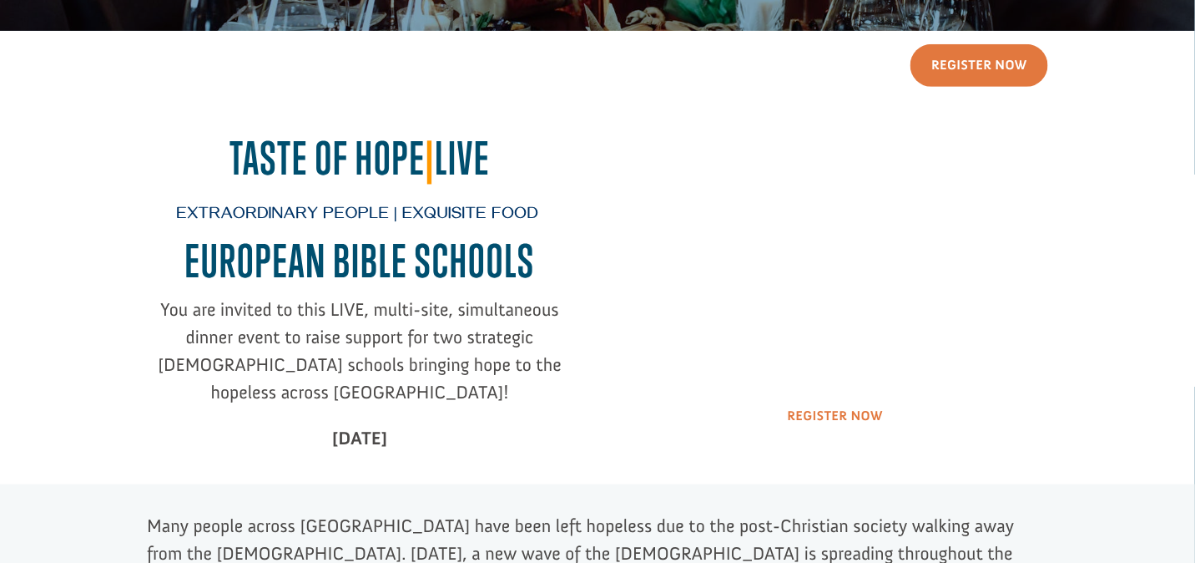  I want to click on div: to, so click(129, 58).